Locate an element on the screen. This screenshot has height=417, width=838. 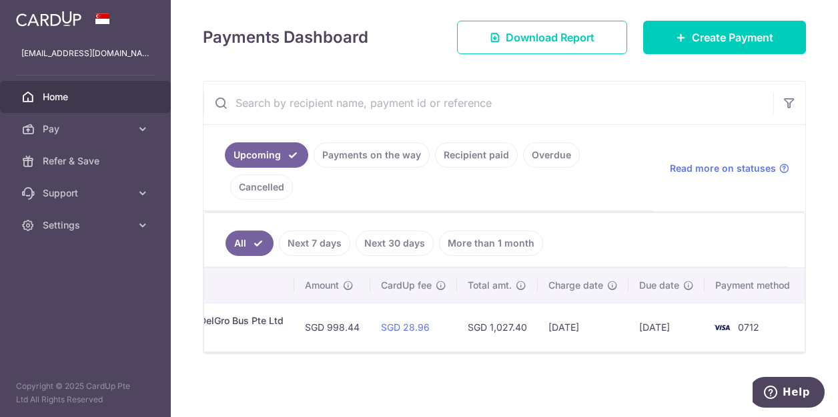
input: Search by recipient name, payment id or reference is located at coordinates (489, 103).